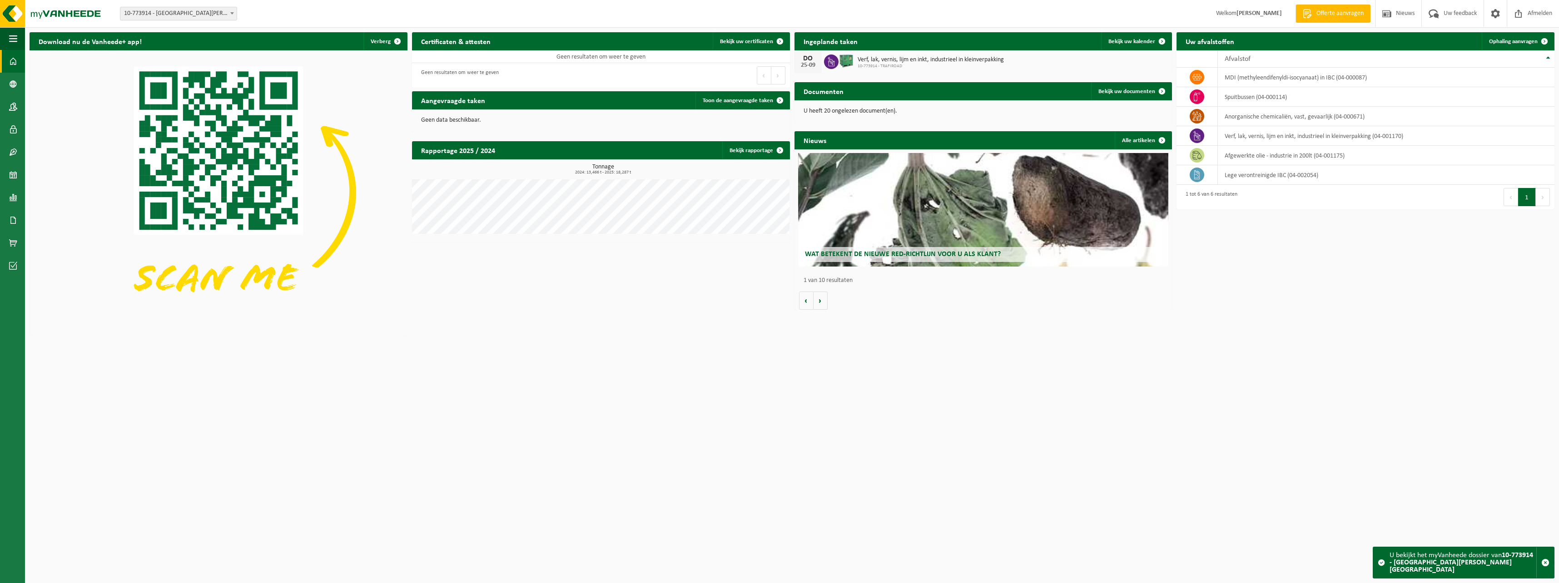 This screenshot has width=1559, height=583. Describe the element at coordinates (1386, 175) in the screenshot. I see `td: Lege verontreinigde IBC (04-002054)` at that location.